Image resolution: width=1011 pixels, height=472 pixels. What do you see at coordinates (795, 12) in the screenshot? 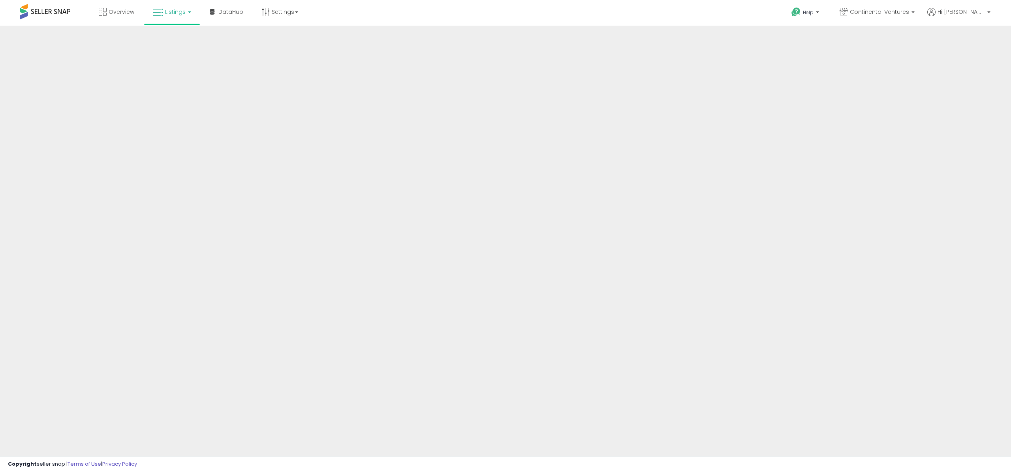
I see `i: Get Help` at bounding box center [795, 12].